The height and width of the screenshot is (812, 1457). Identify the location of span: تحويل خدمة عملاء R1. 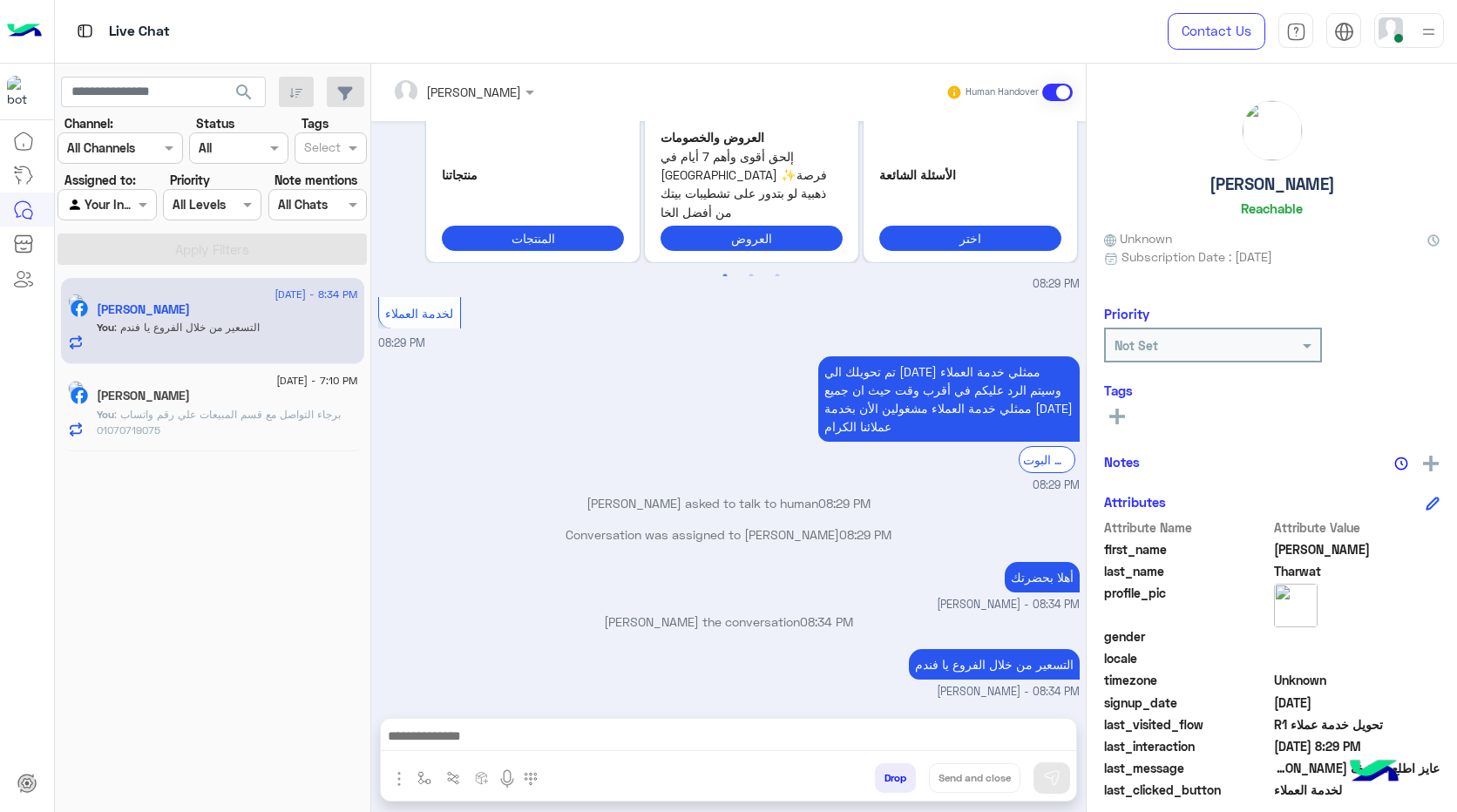
(1356, 724).